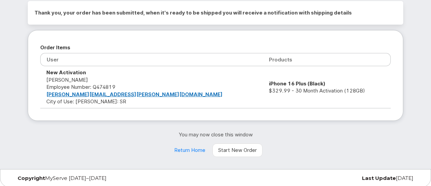 The image size is (431, 186). Describe the element at coordinates (31, 178) in the screenshot. I see `strong: Copyright` at that location.